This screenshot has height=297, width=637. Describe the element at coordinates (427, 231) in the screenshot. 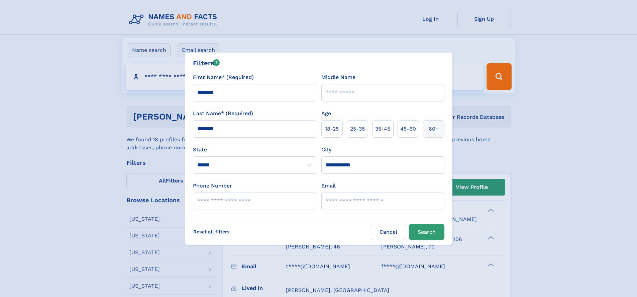

I see `button: Search` at that location.